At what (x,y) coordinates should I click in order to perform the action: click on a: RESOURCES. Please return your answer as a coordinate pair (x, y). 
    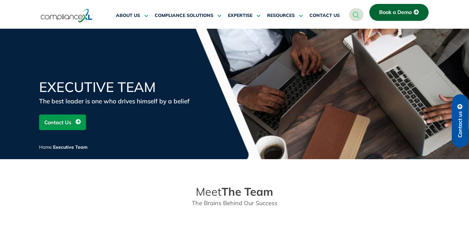
    Looking at the image, I should click on (285, 16).